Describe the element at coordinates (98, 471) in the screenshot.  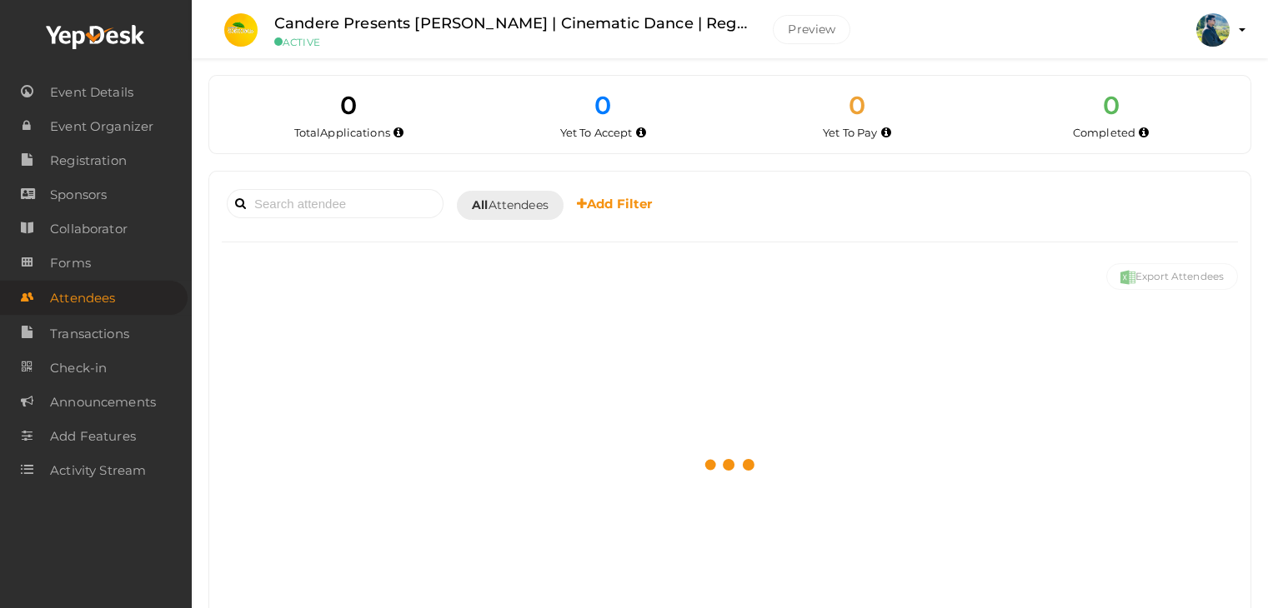
I see `span: Activity Stream` at that location.